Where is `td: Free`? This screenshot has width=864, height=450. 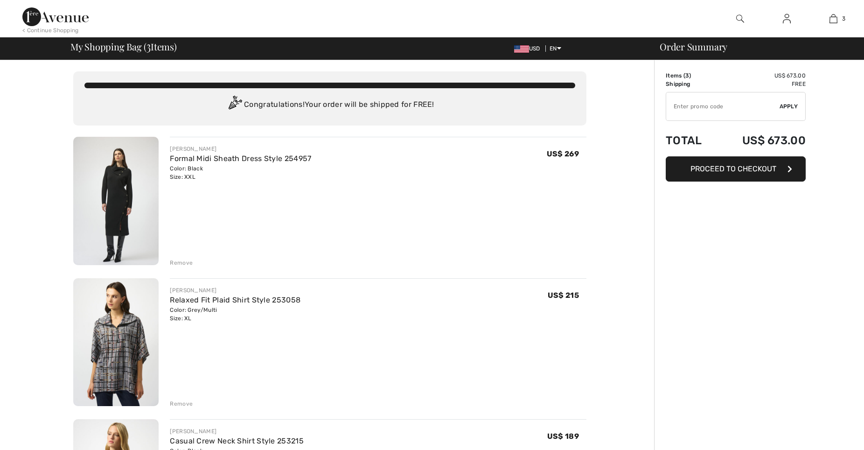
td: Free is located at coordinates (761, 84).